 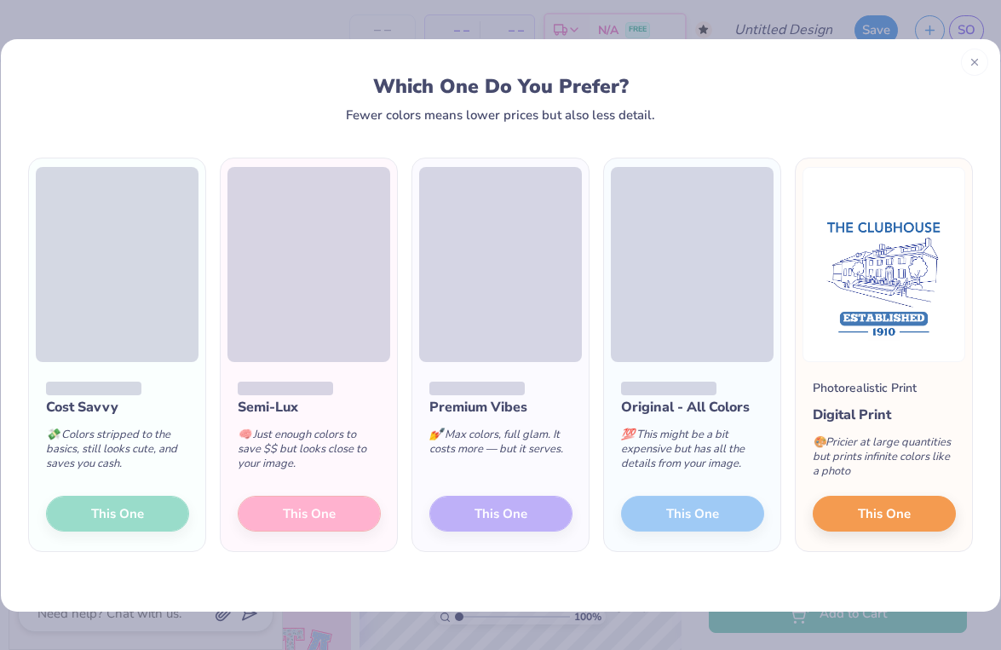 What do you see at coordinates (692, 407) in the screenshot?
I see `div: Original - All Colors` at bounding box center [692, 407].